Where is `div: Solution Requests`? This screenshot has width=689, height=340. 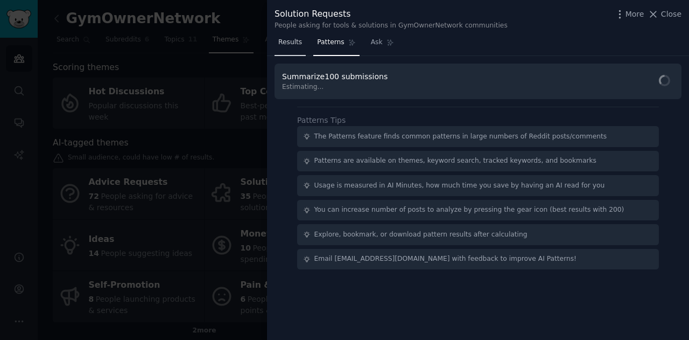
div: Solution Requests is located at coordinates (391, 14).